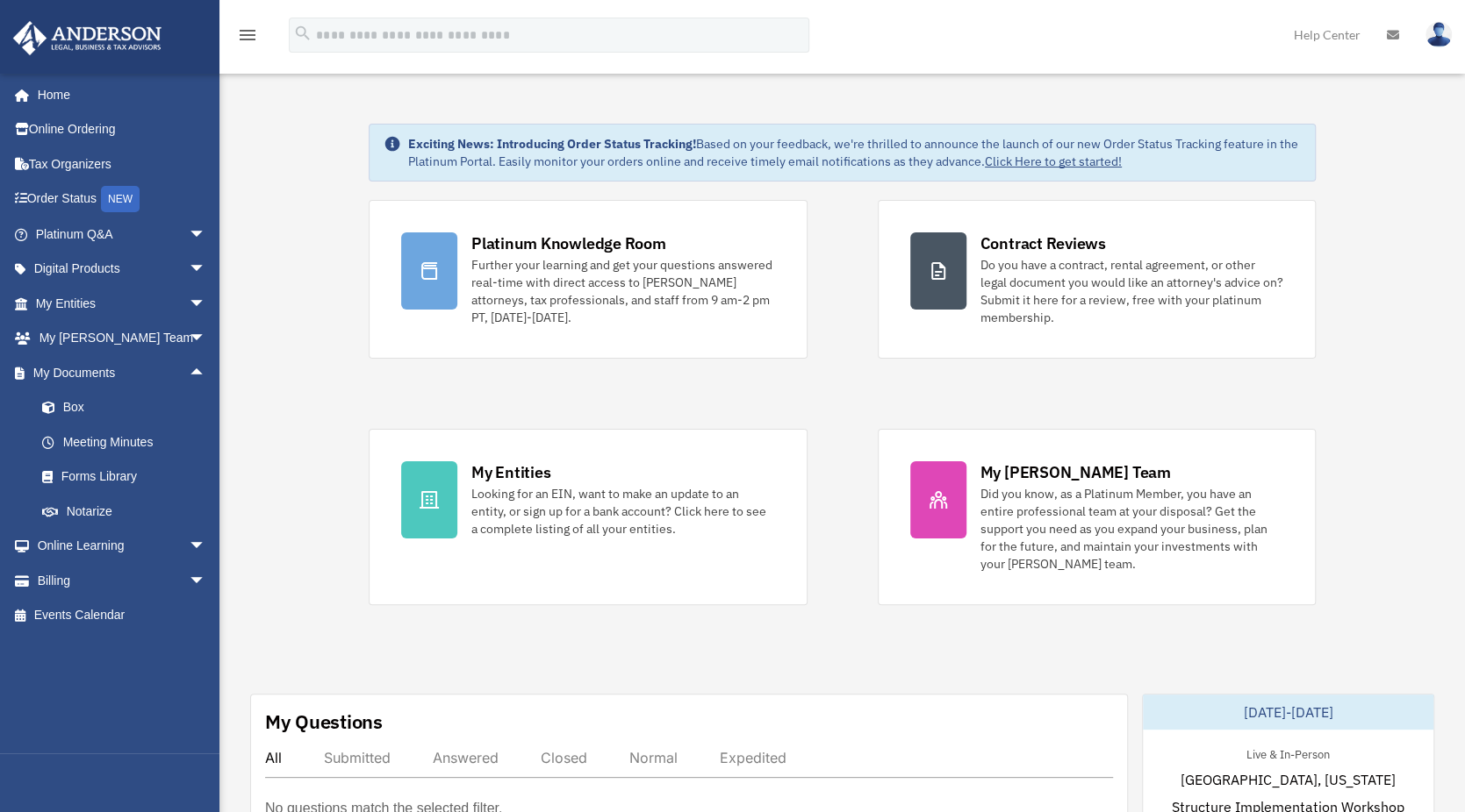 The width and height of the screenshot is (1465, 812). I want to click on a: Forms Library, so click(128, 477).